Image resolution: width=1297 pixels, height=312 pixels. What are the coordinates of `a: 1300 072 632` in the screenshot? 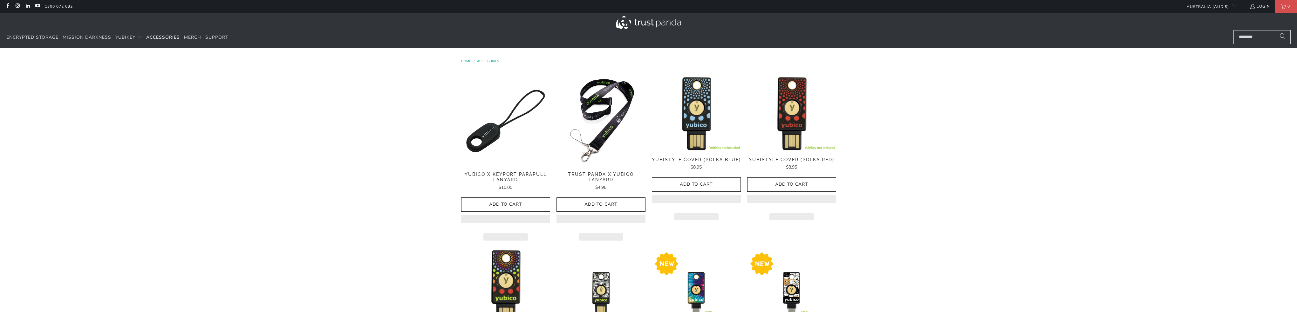 It's located at (59, 6).